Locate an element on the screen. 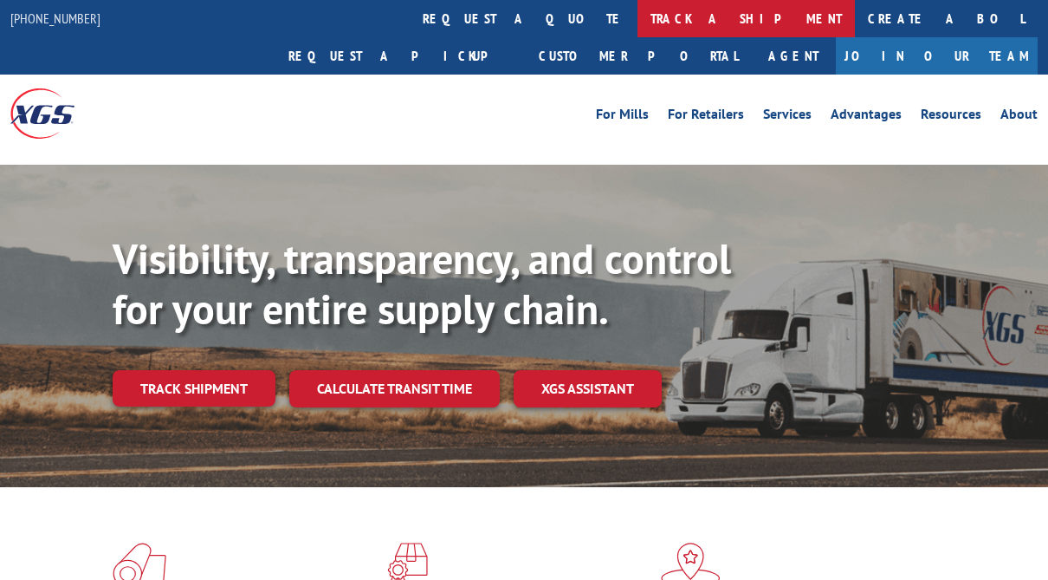 Image resolution: width=1048 pixels, height=580 pixels. a: Join Our Team is located at coordinates (937, 55).